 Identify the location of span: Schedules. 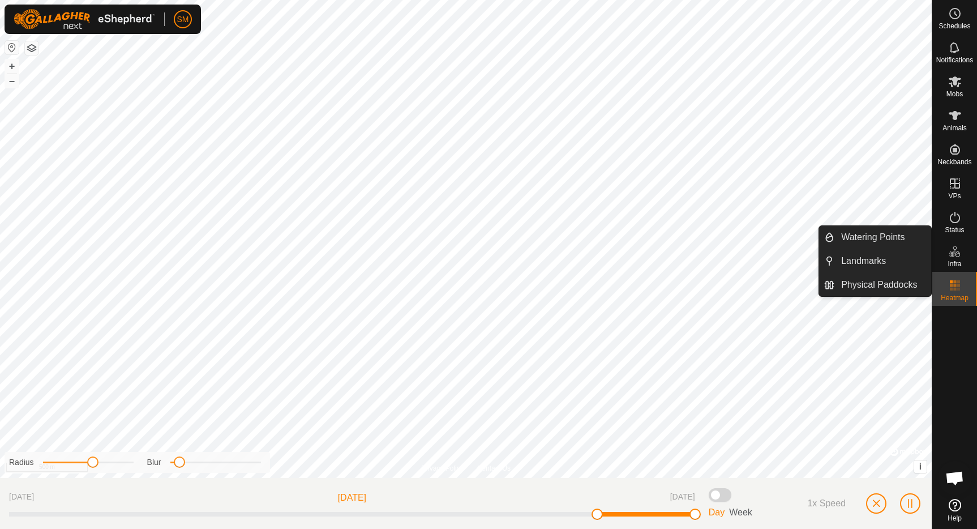
(955, 26).